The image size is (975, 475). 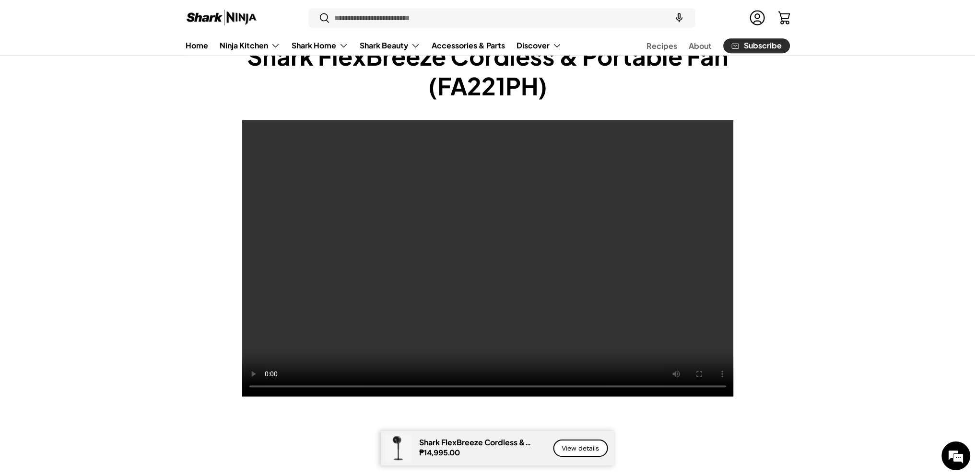 I want to click on speech-search-button: Search by voice, so click(x=679, y=18).